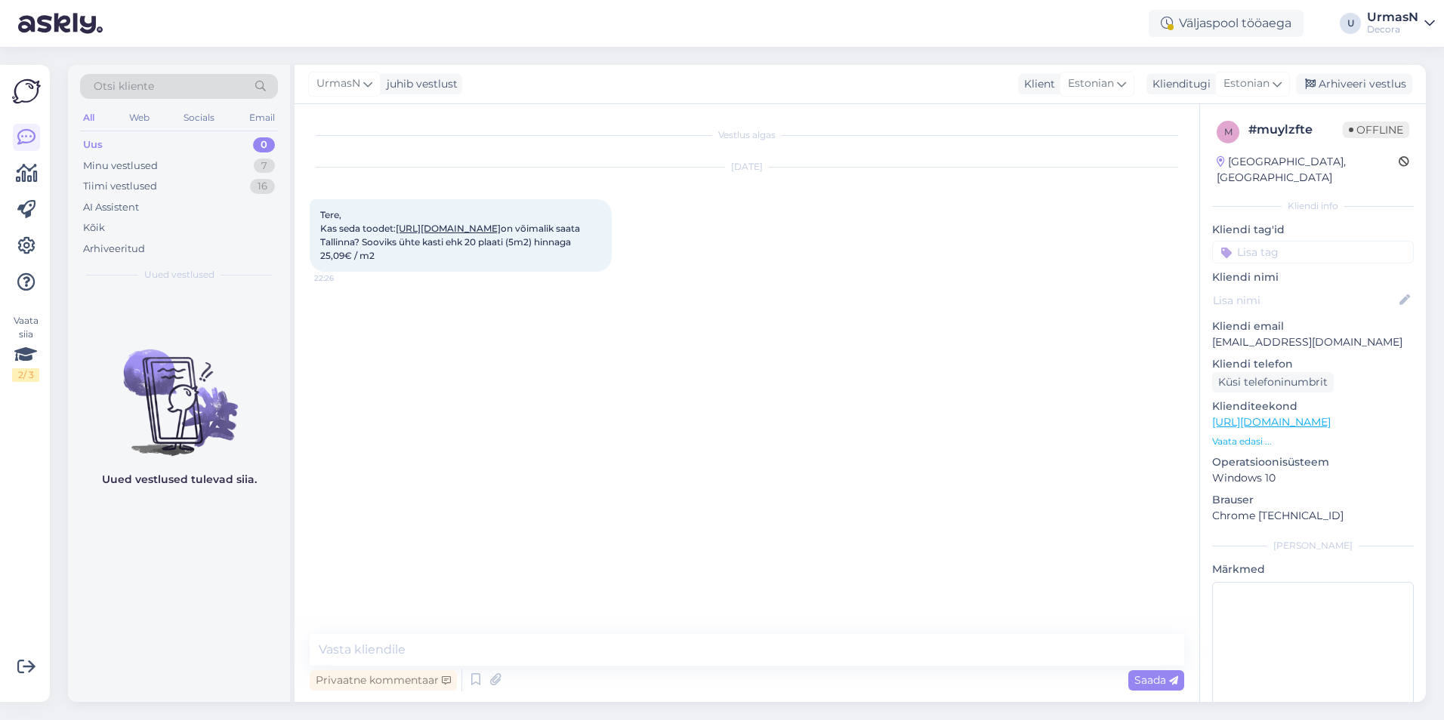 The image size is (1444, 720). I want to click on div: Privaatne kommentaar, so click(383, 680).